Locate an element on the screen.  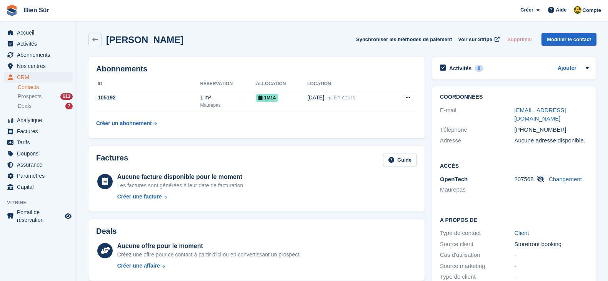
div: 0 is located at coordinates (479, 68).